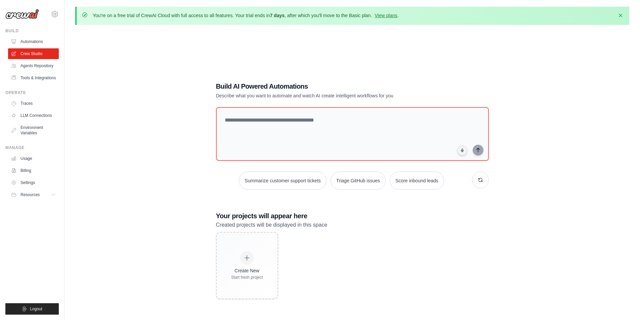 The width and height of the screenshot is (640, 320). Describe the element at coordinates (22, 14) in the screenshot. I see `img: Logo` at that location.